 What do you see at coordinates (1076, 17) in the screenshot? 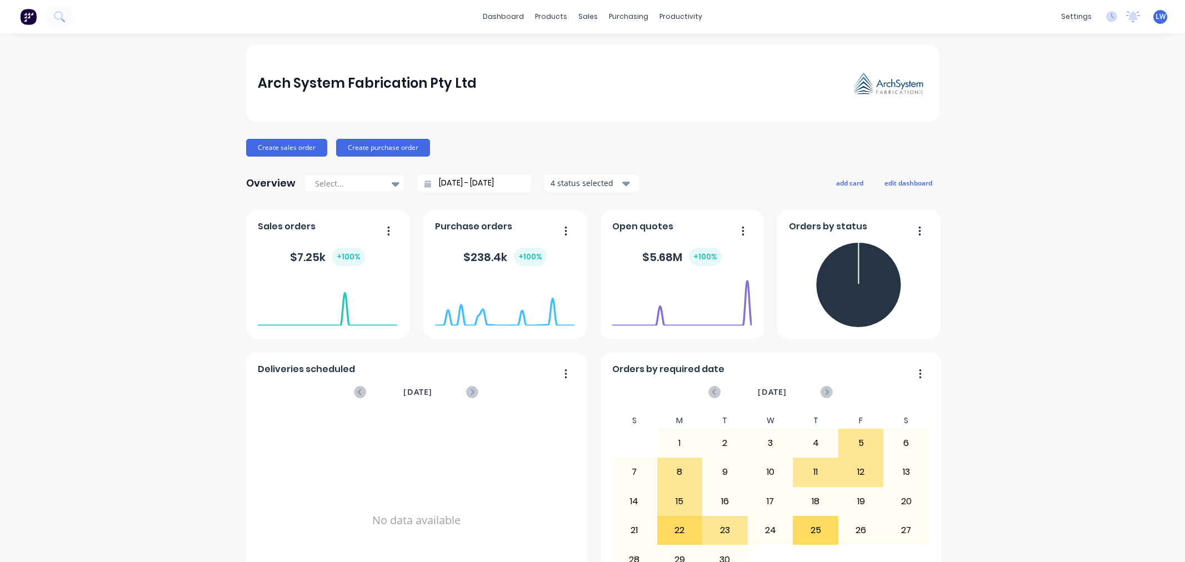
I see `div: settings` at bounding box center [1076, 17].